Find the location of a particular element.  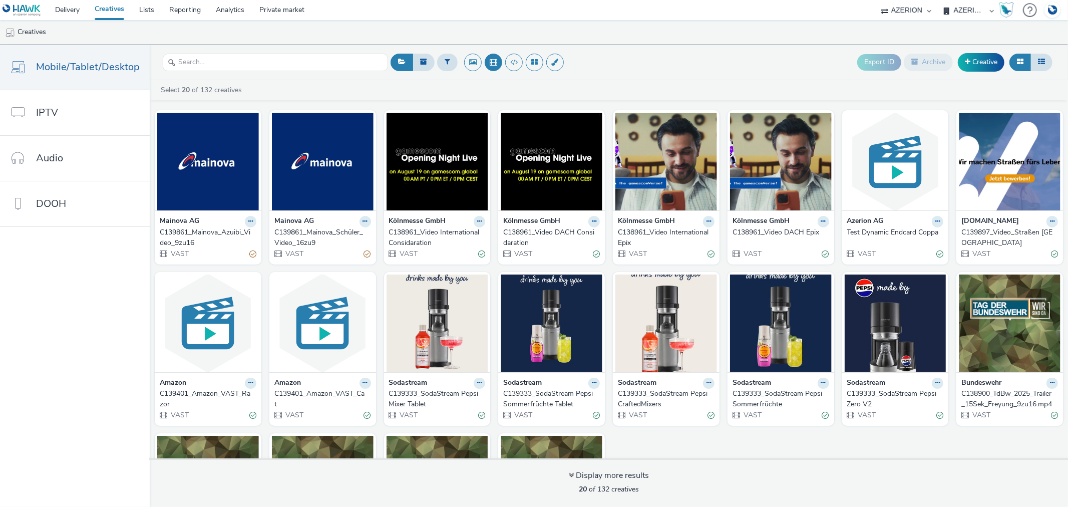

strong: Kölnmesse GmbH is located at coordinates (646, 221).